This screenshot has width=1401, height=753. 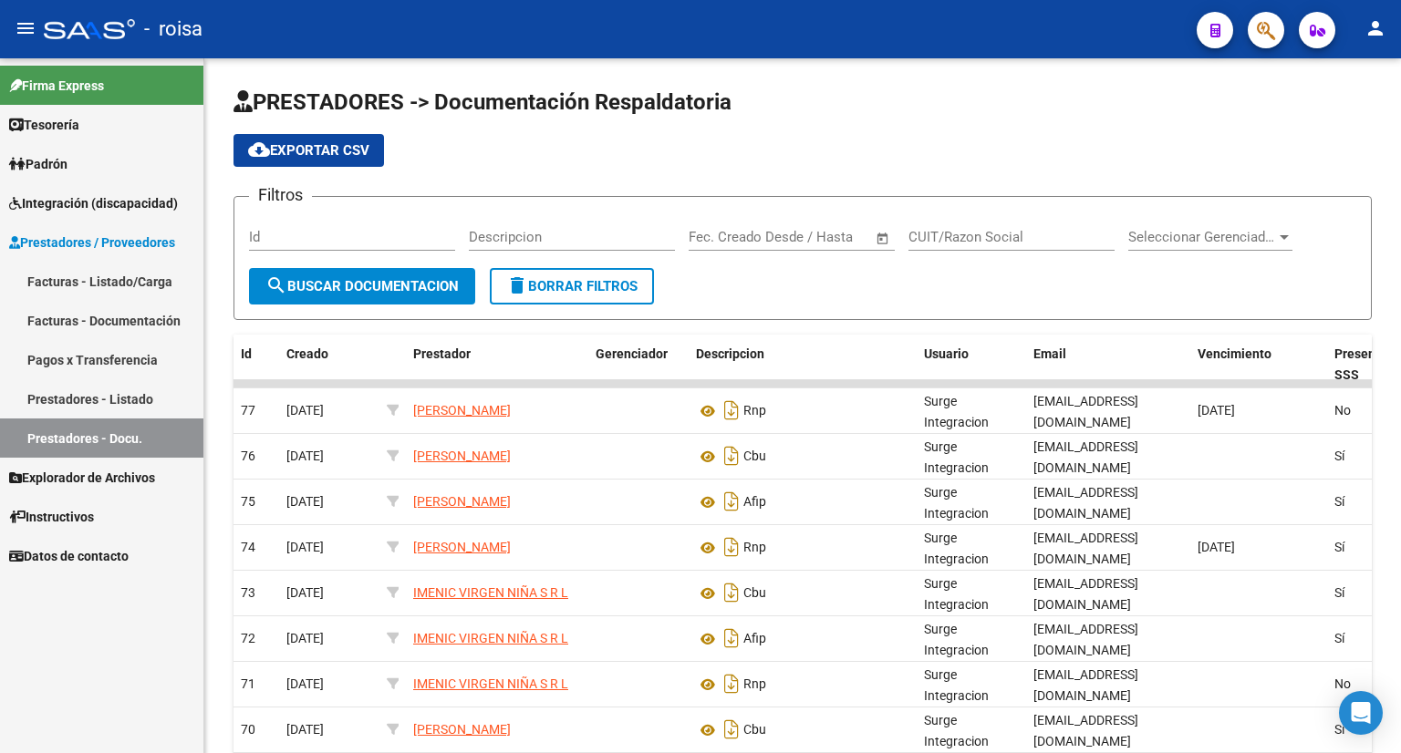 What do you see at coordinates (248, 547) in the screenshot?
I see `span: 74` at bounding box center [248, 547].